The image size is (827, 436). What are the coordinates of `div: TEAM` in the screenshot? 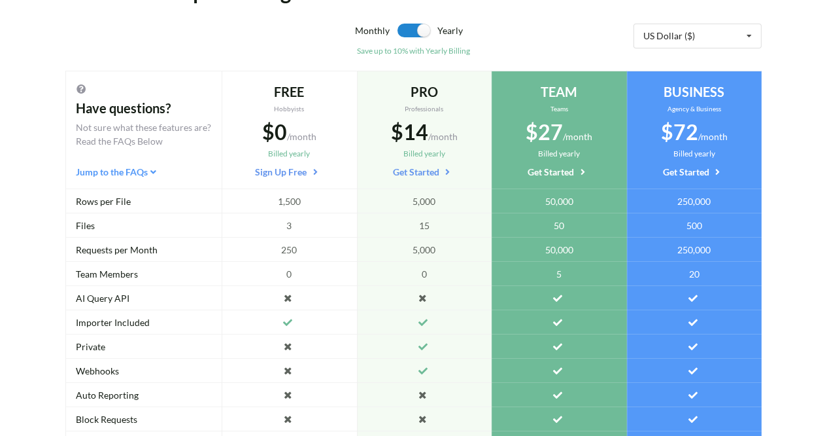 It's located at (559, 92).